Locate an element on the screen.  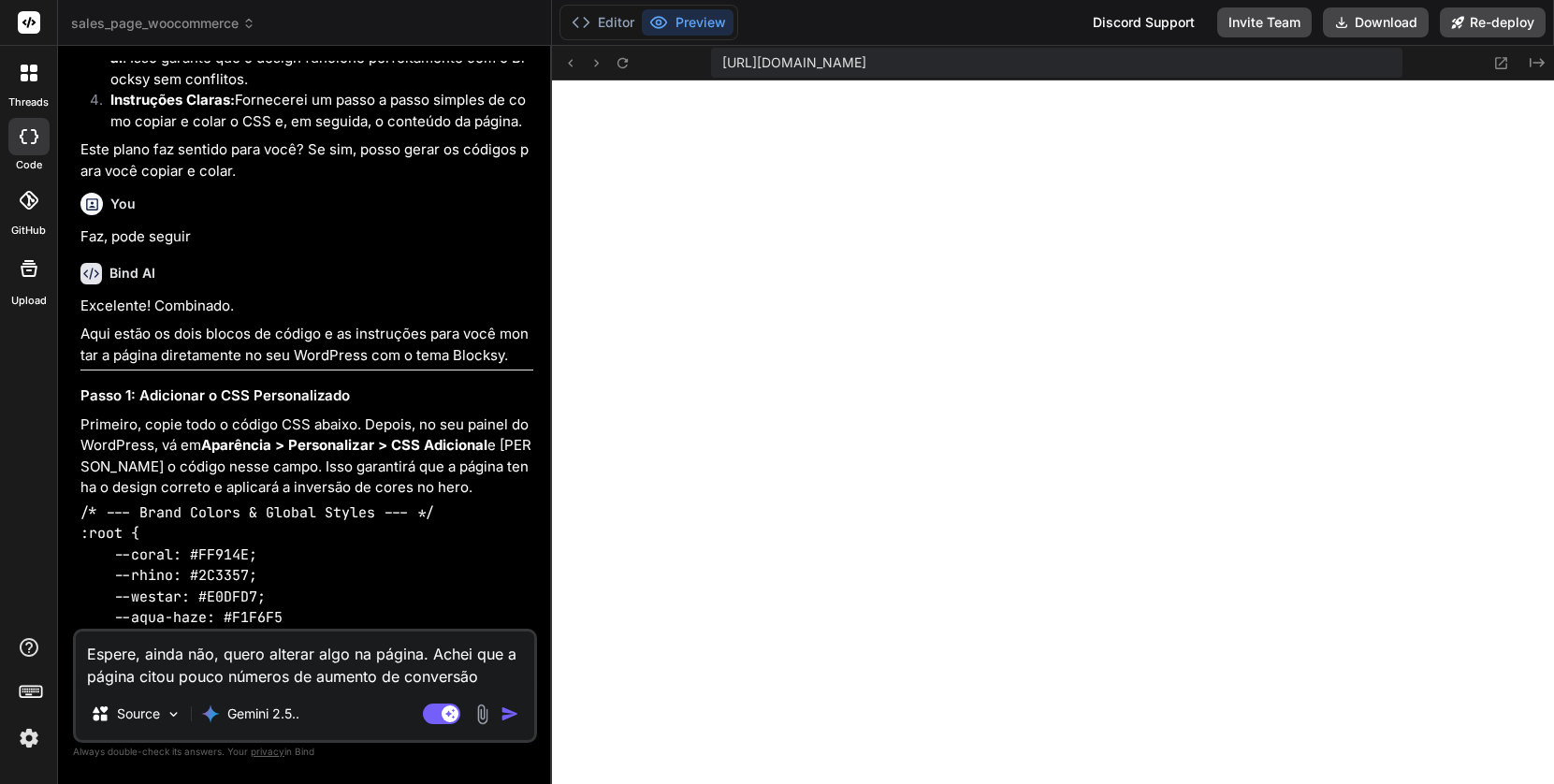
button: Preview is located at coordinates (688, 23).